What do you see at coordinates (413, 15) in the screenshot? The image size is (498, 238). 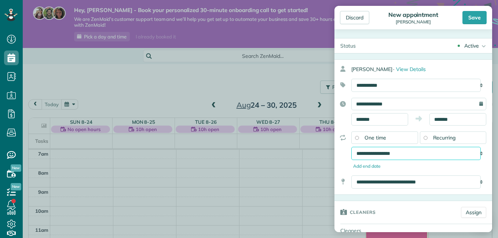 I see `div: New appointment` at bounding box center [413, 15].